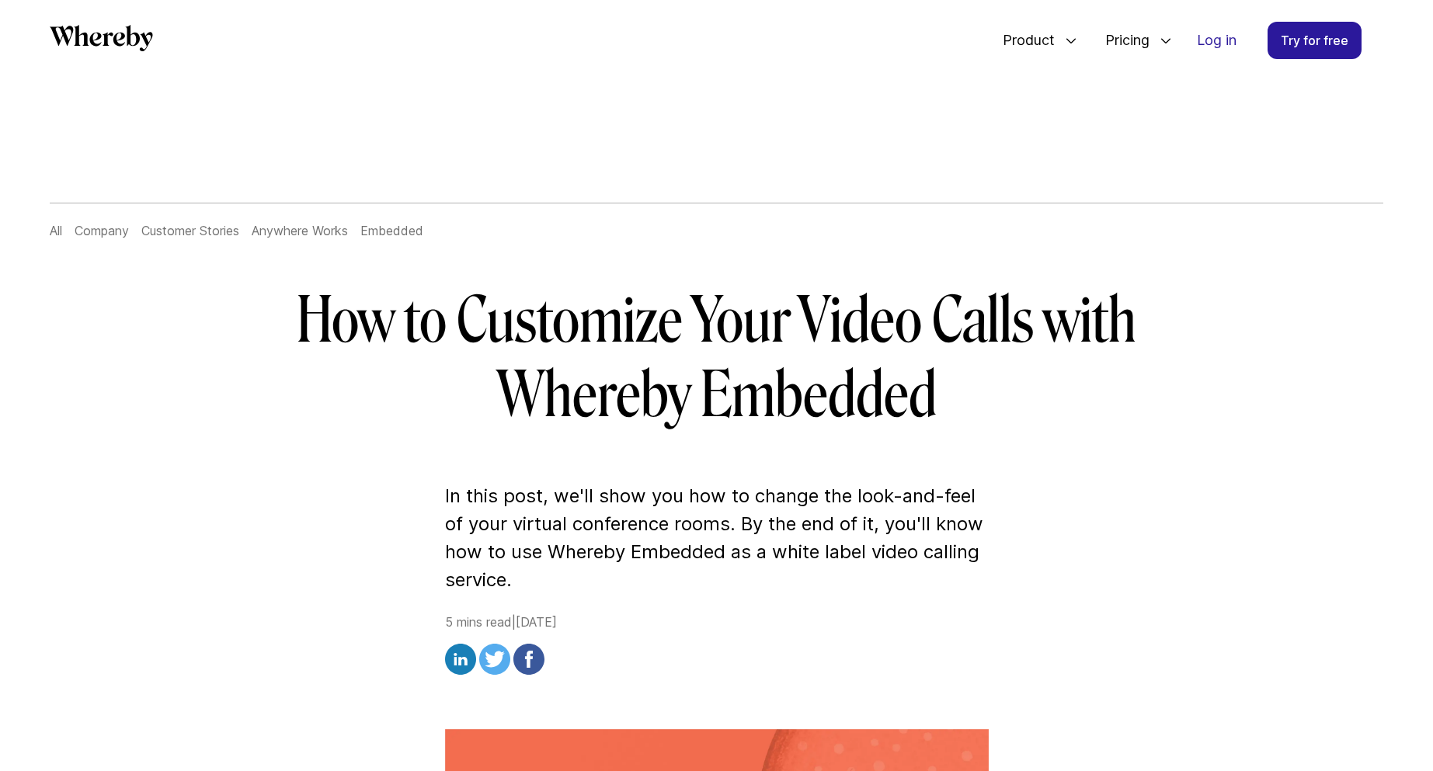  What do you see at coordinates (190, 231) in the screenshot?
I see `a: Customer Stories` at bounding box center [190, 231].